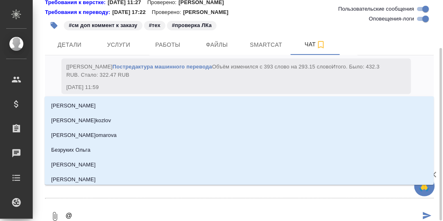 The width and height of the screenshot is (443, 221). I want to click on button: Добавить тэг, so click(54, 25).